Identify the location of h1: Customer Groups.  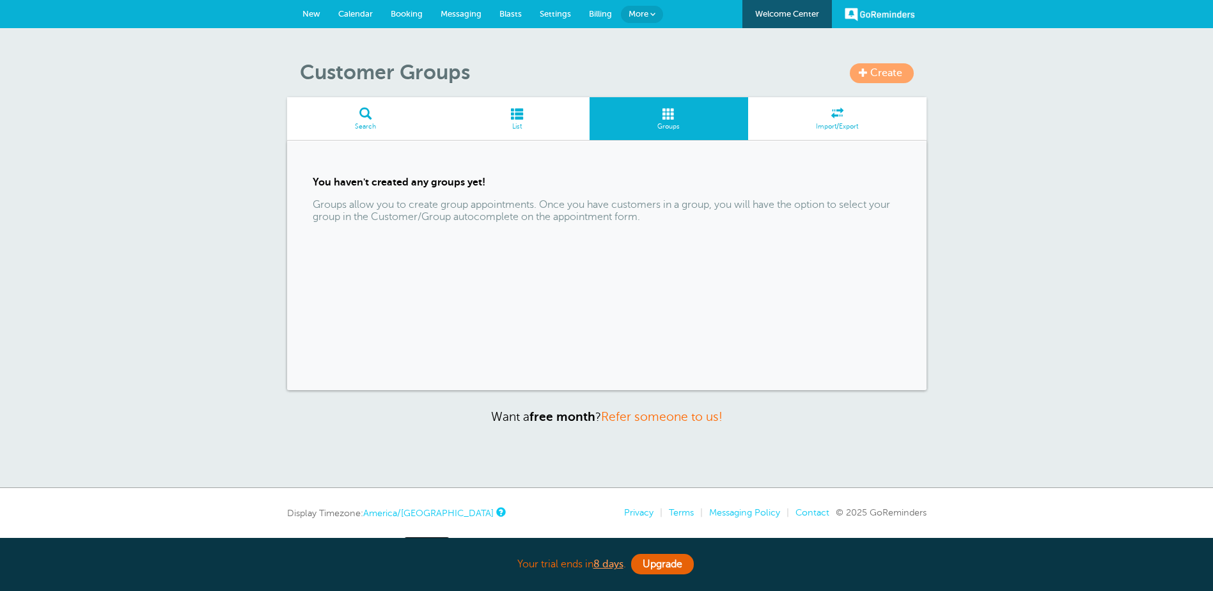
(613, 72).